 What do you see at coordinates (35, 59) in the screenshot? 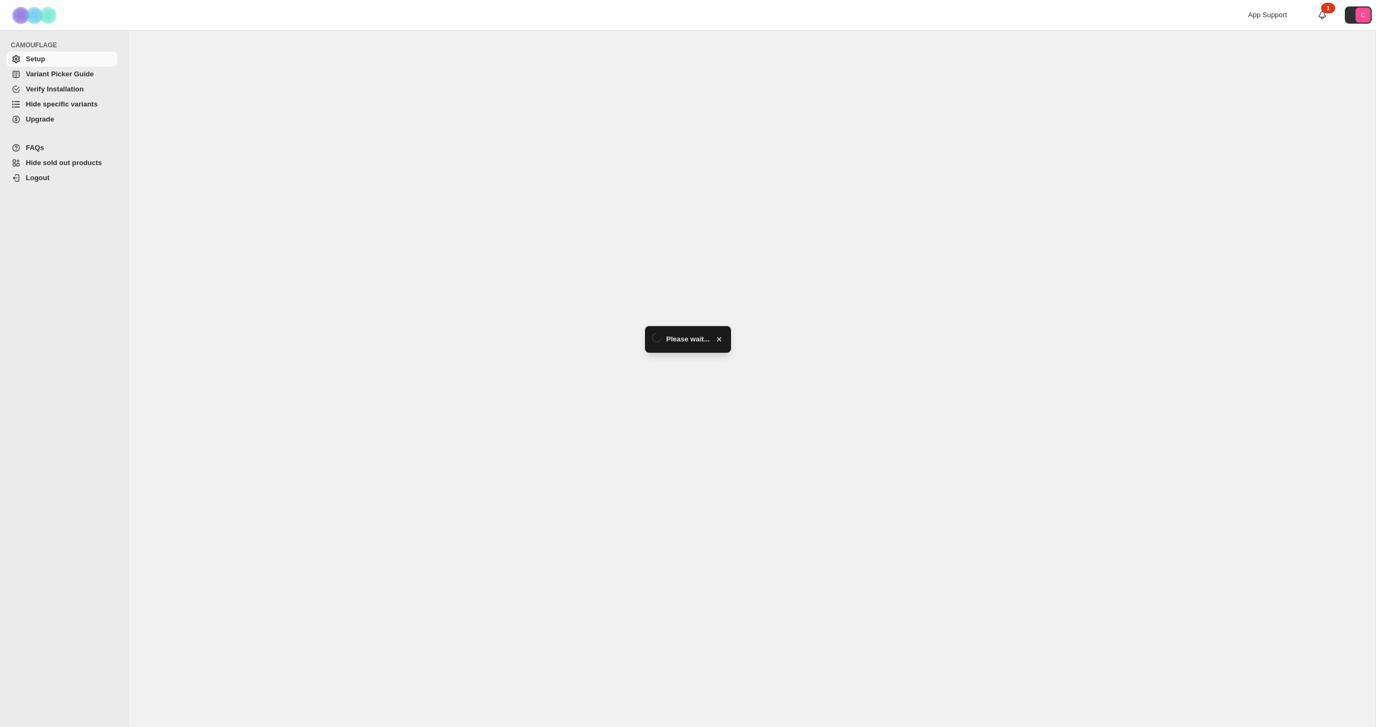
I see `span: Setup` at bounding box center [35, 59].